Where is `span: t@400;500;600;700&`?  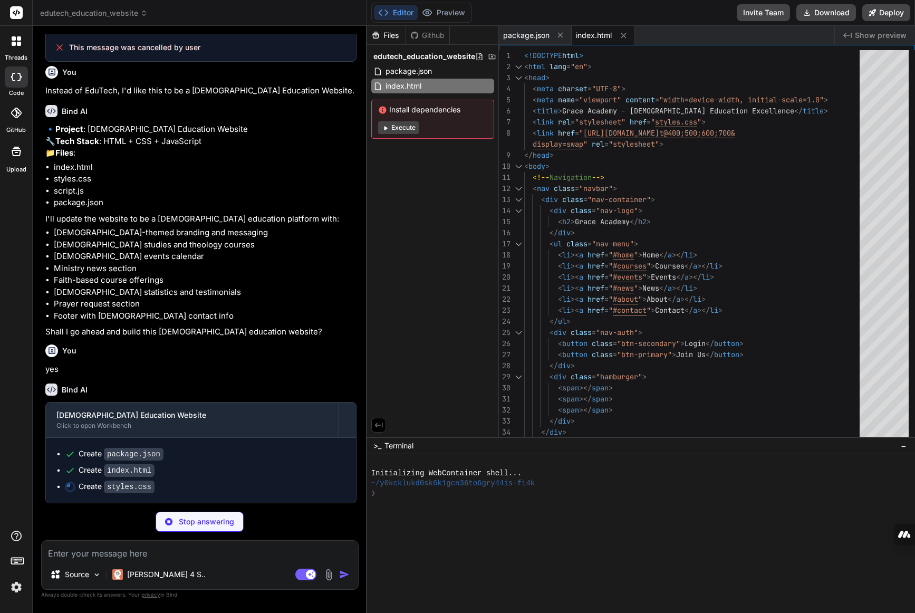 span: t@400;500;600;700& is located at coordinates (697, 133).